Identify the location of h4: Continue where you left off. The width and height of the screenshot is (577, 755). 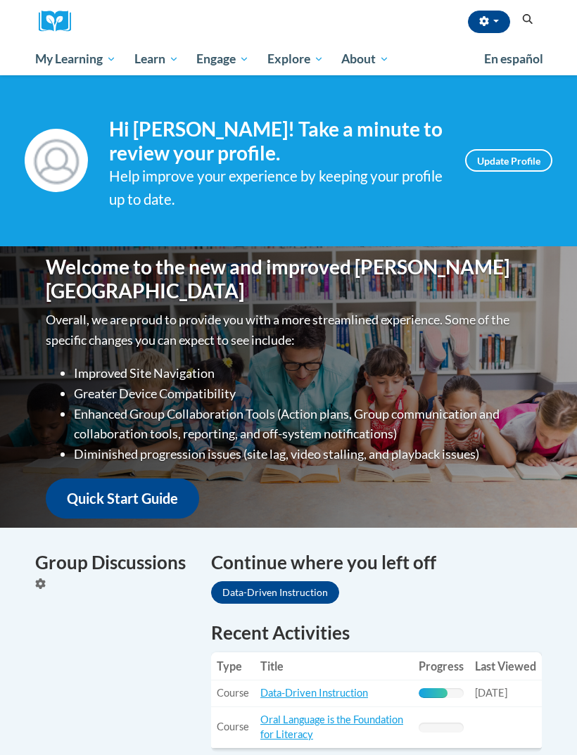
(377, 562).